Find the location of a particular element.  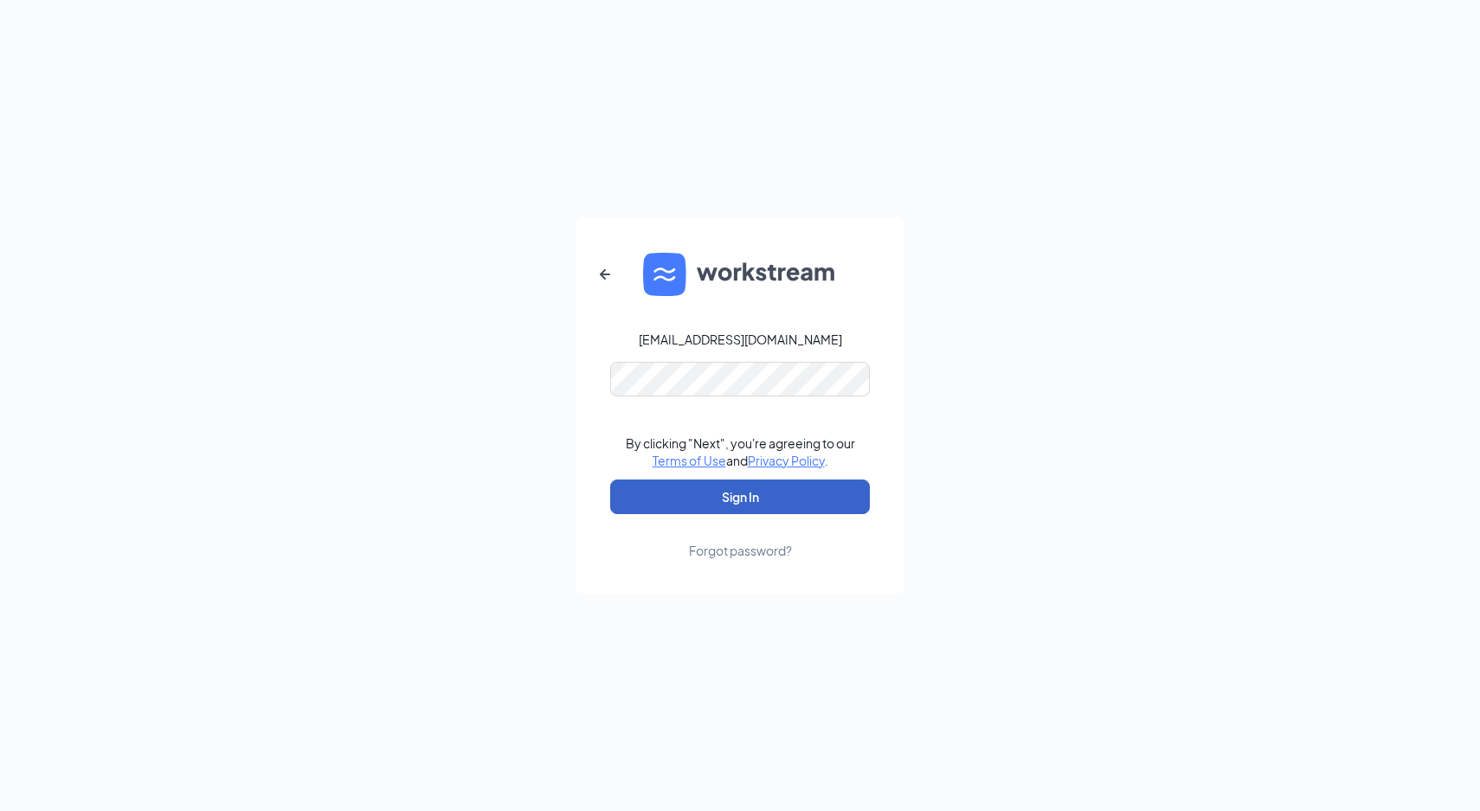

a: Terms of Use is located at coordinates (689, 460).